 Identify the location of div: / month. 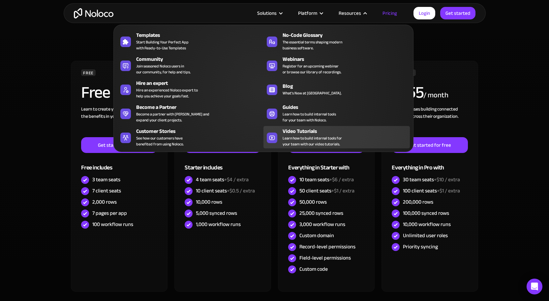
(435, 96).